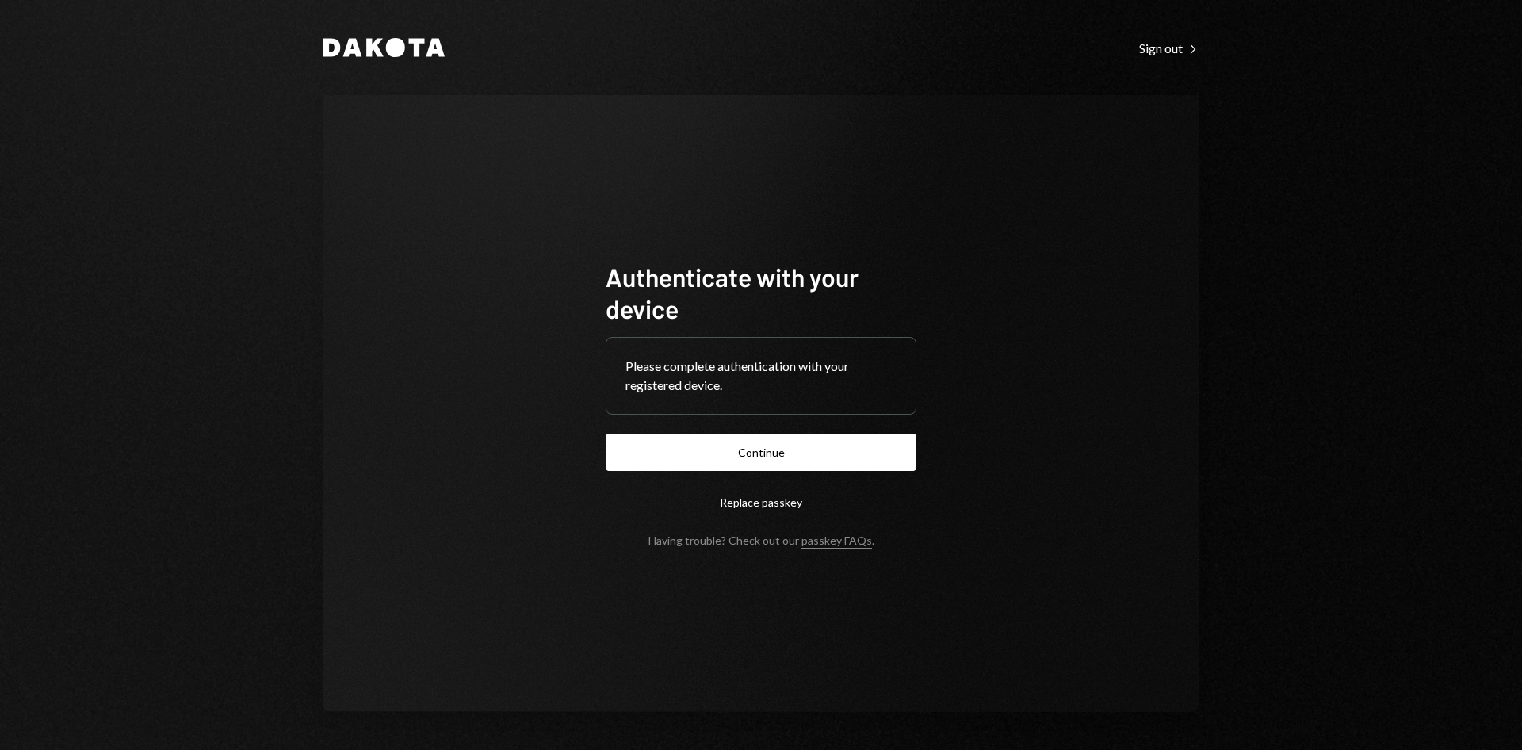  Describe the element at coordinates (761, 376) in the screenshot. I see `div: Please complete authentication with your registered device.` at that location.